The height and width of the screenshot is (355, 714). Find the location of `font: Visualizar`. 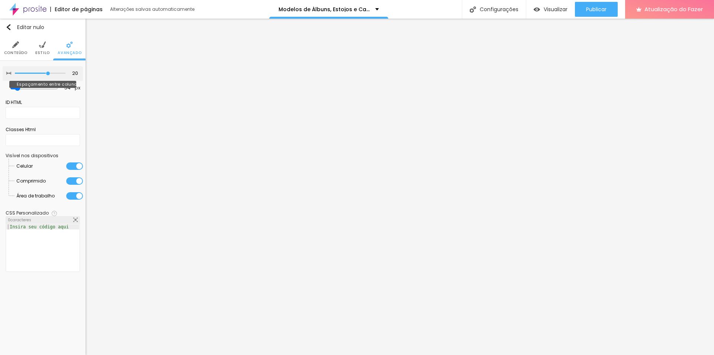

font: Visualizar is located at coordinates (556, 9).